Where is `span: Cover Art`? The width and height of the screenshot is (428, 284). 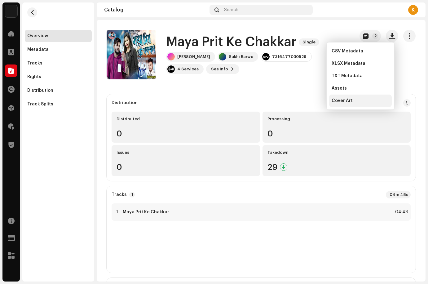 span: Cover Art is located at coordinates (342, 101).